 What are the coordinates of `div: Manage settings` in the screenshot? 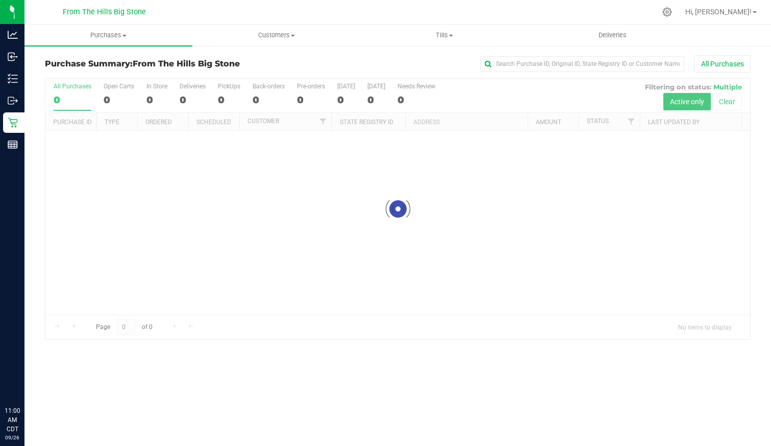 It's located at (667, 12).